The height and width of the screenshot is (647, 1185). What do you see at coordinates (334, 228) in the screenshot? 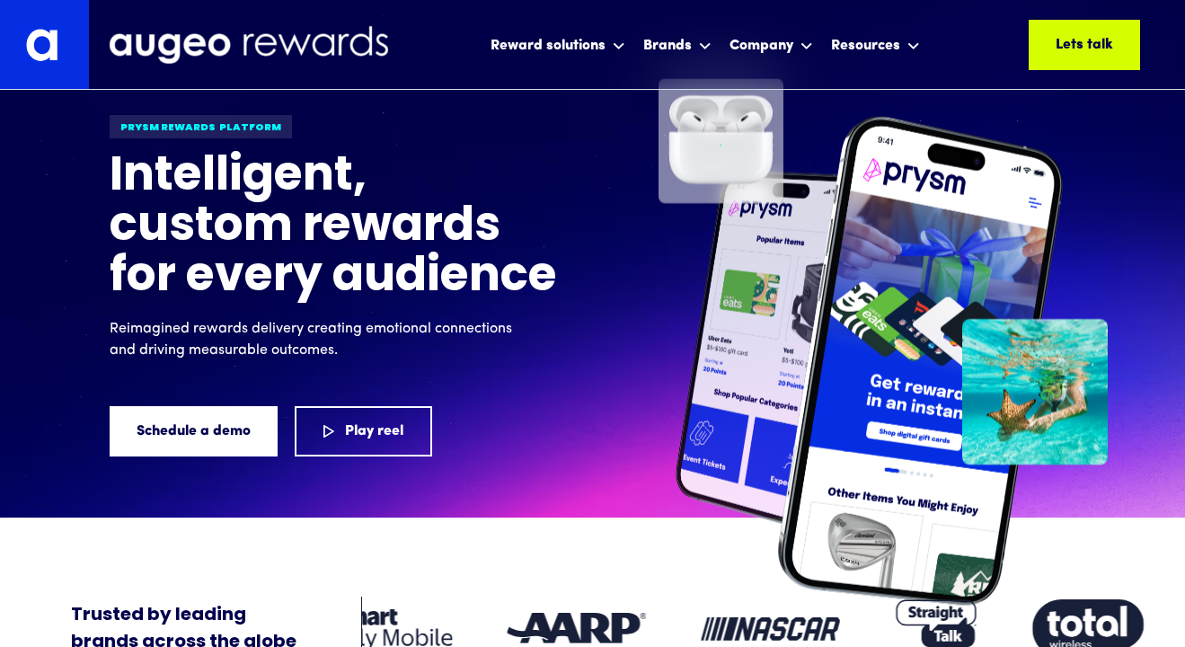
I see `h1: Intelligent, custom rewards for every audience` at bounding box center [334, 228].